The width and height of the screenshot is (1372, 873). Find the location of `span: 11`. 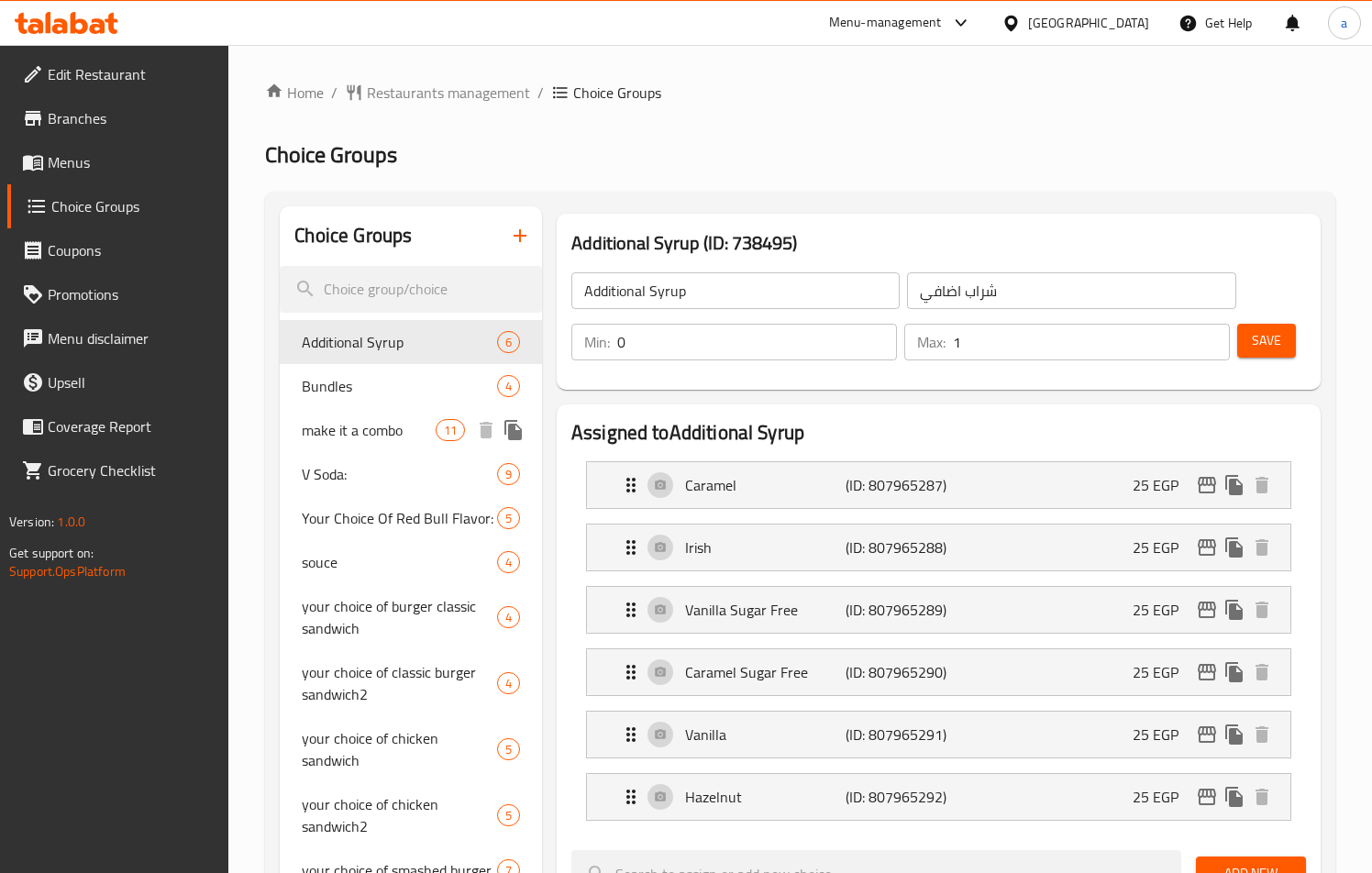

span: 11 is located at coordinates (450, 431).